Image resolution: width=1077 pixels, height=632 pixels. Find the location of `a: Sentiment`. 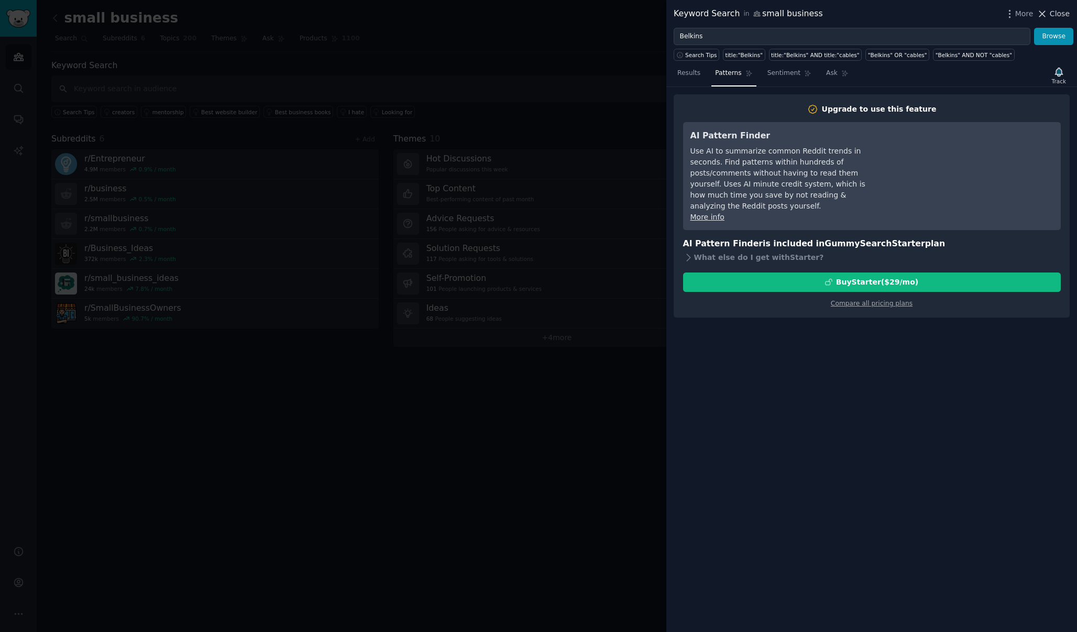

a: Sentiment is located at coordinates (789, 75).